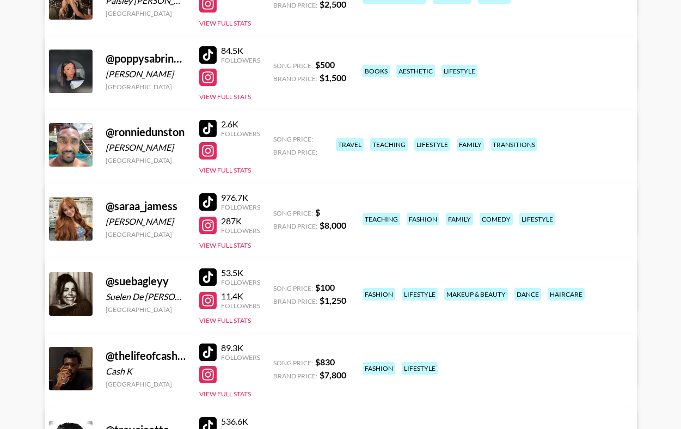 This screenshot has height=429, width=681. I want to click on div: 11.4K, so click(241, 296).